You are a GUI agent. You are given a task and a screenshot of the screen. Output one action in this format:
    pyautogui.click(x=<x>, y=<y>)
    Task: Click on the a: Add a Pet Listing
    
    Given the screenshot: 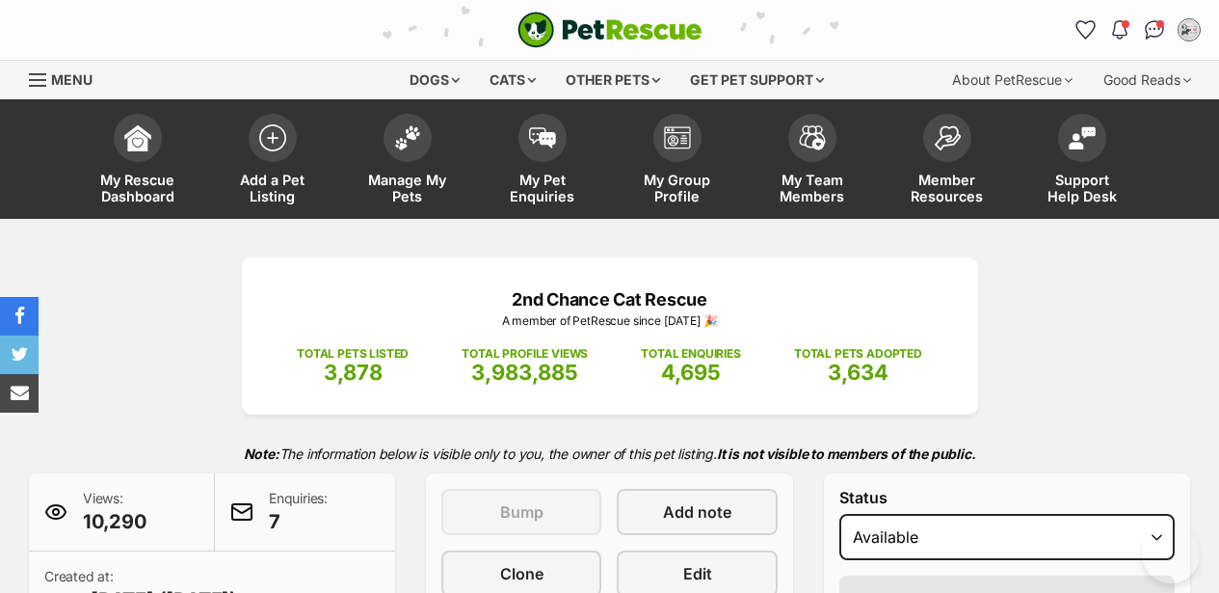 What is the action you would take?
    pyautogui.click(x=273, y=161)
    